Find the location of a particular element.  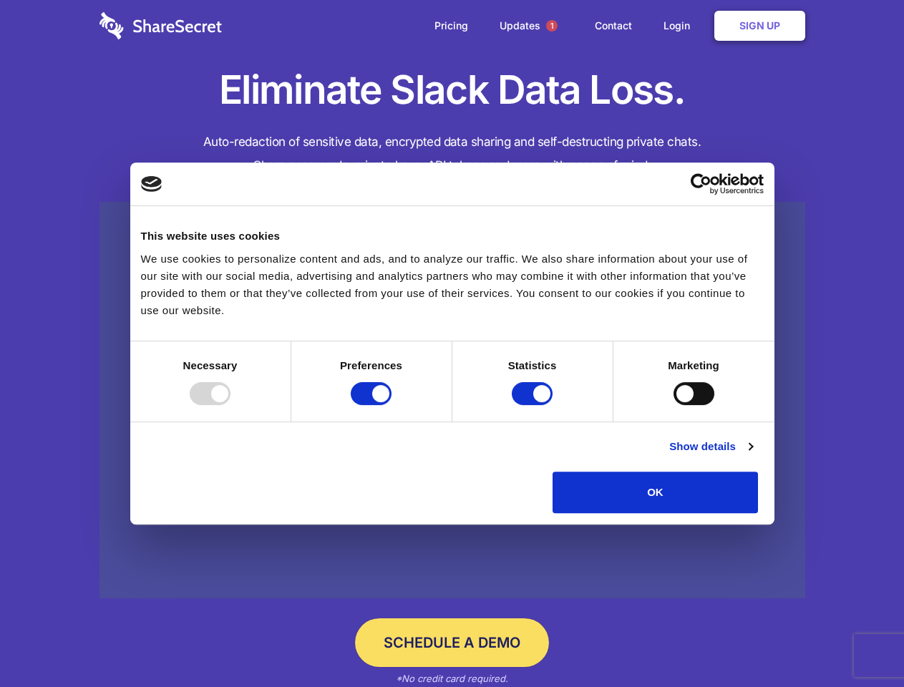

a: Show details is located at coordinates (711, 447).